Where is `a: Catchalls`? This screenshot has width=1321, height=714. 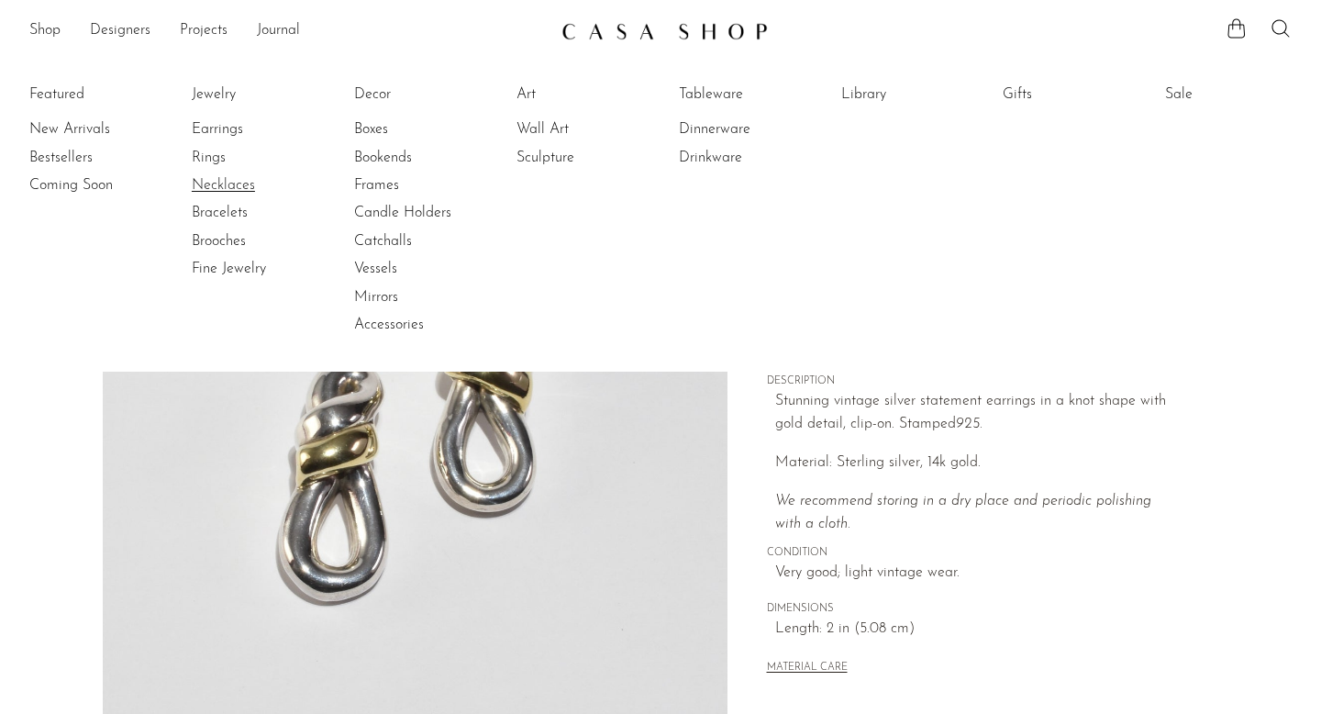
a: Catchalls is located at coordinates (423, 241).